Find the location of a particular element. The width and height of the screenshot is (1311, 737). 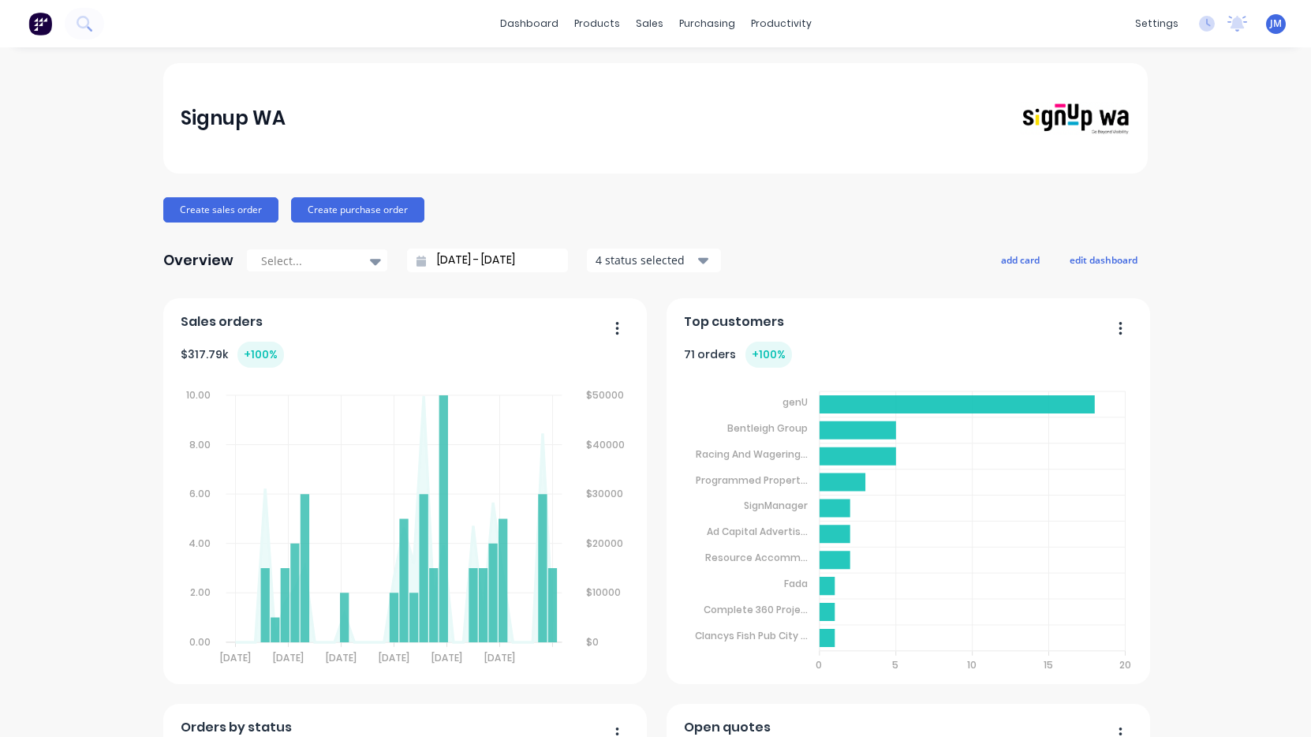

tspan: 8.00 is located at coordinates (199, 443).